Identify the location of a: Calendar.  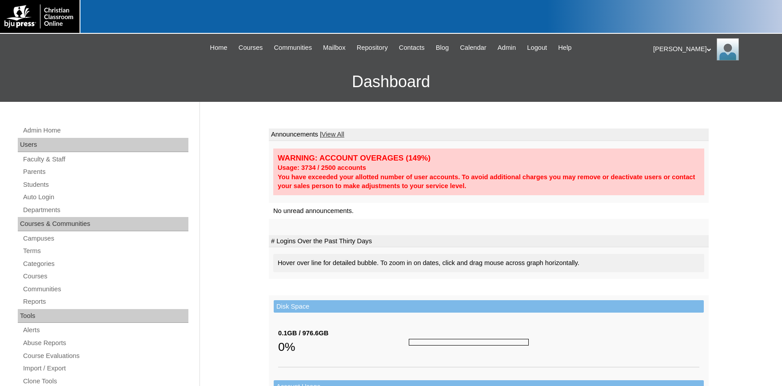
(473, 48).